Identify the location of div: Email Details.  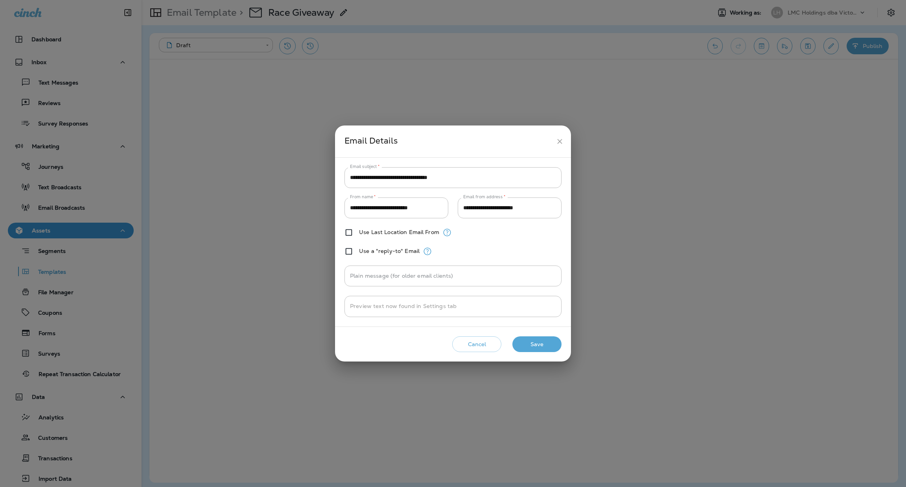
(448, 141).